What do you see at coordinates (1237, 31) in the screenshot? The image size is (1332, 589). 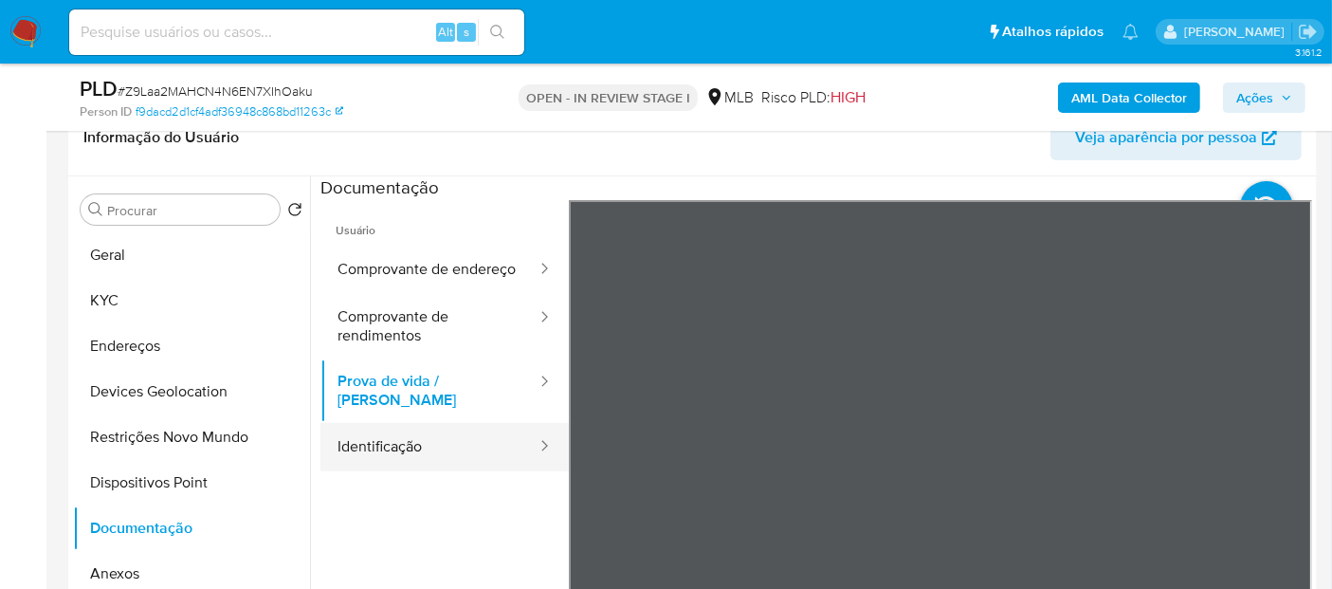 I see `p: leticia.siqueira@mercadolivre.com` at bounding box center [1237, 31].